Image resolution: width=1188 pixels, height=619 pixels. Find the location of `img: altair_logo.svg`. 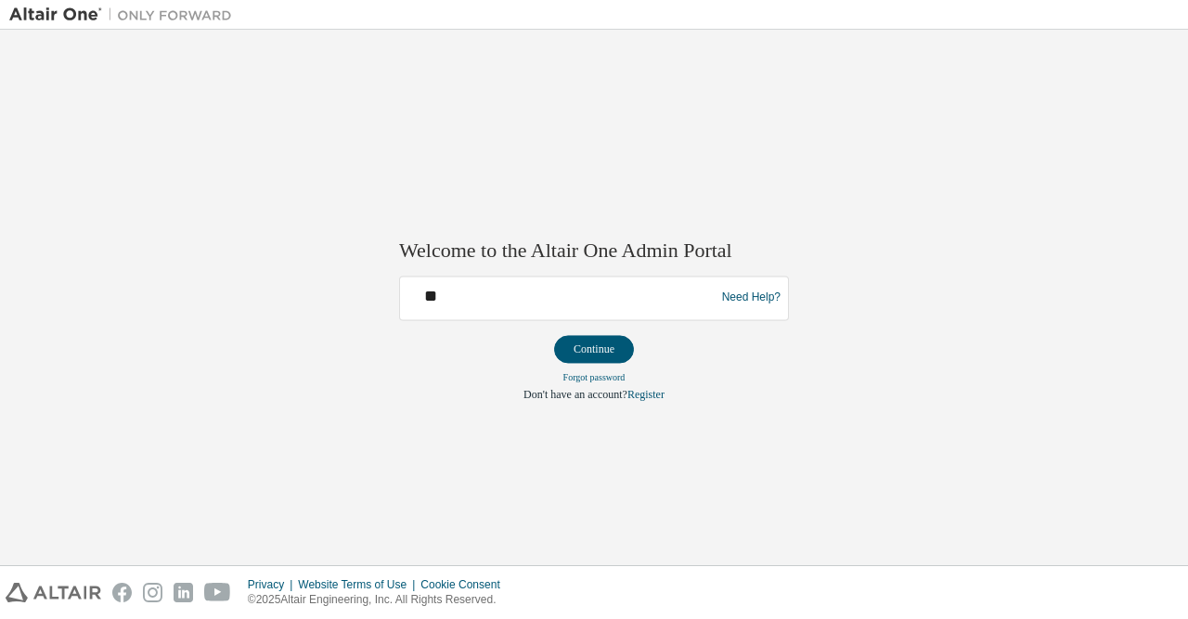

img: altair_logo.svg is located at coordinates (53, 592).